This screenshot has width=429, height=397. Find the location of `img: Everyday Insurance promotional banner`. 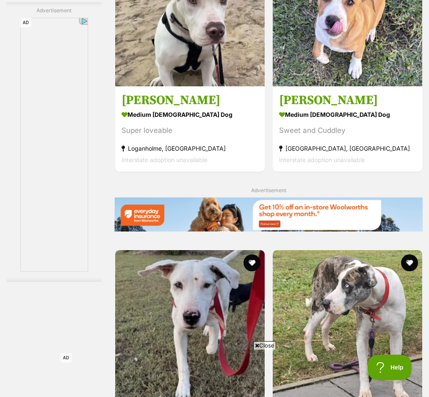

img: Everyday Insurance promotional banner is located at coordinates (269, 214).